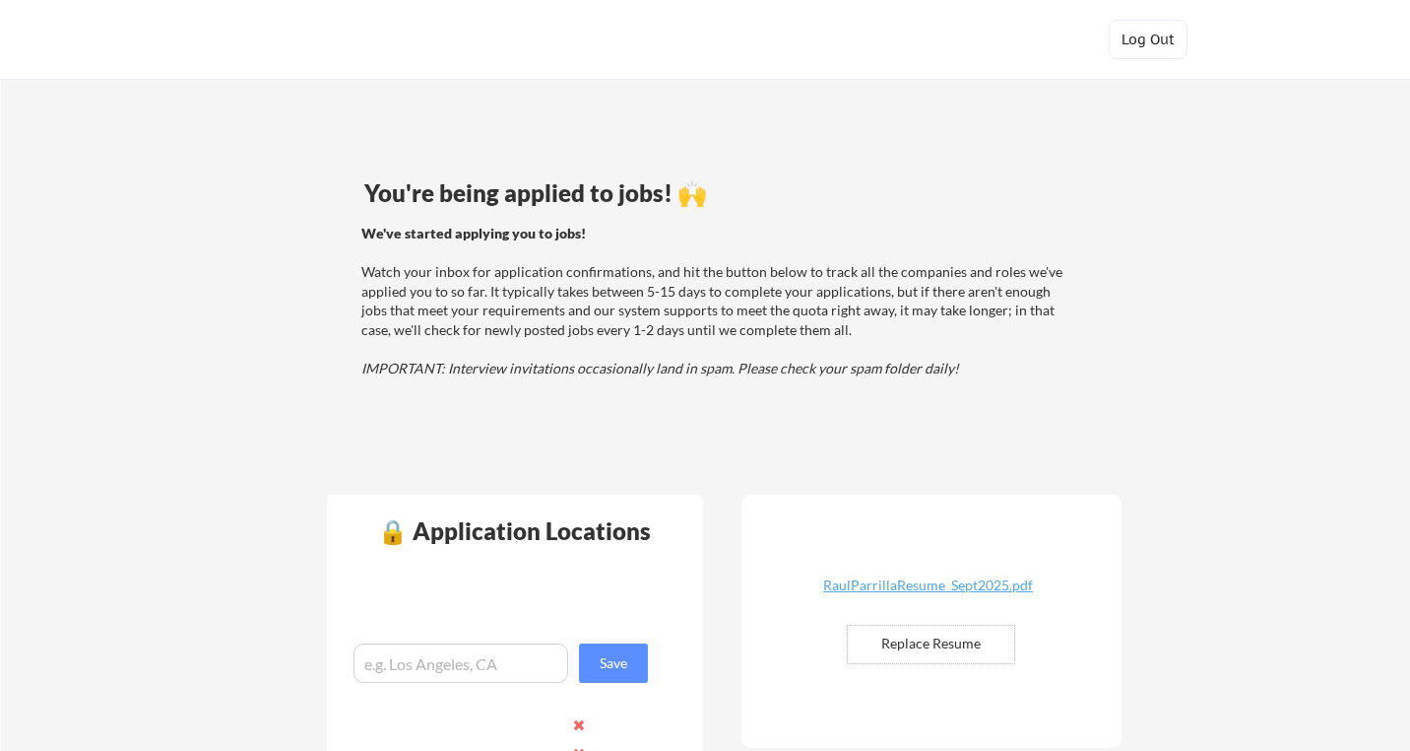 The image size is (1410, 751). Describe the element at coordinates (614, 663) in the screenshot. I see `button: Save` at that location.